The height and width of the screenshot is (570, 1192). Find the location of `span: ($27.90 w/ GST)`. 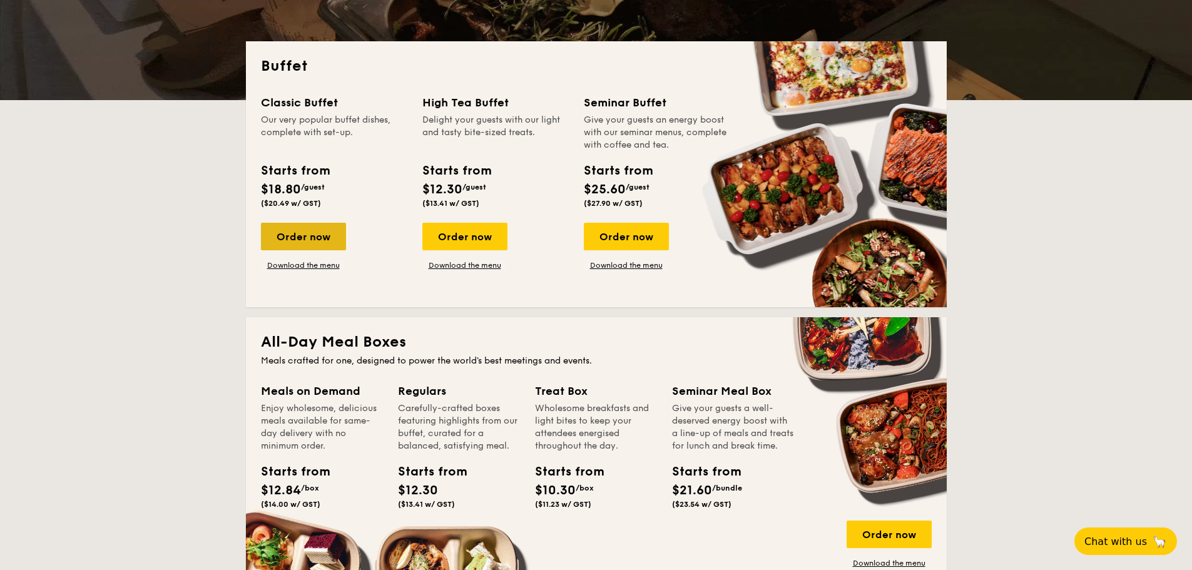

span: ($27.90 w/ GST) is located at coordinates (613, 203).